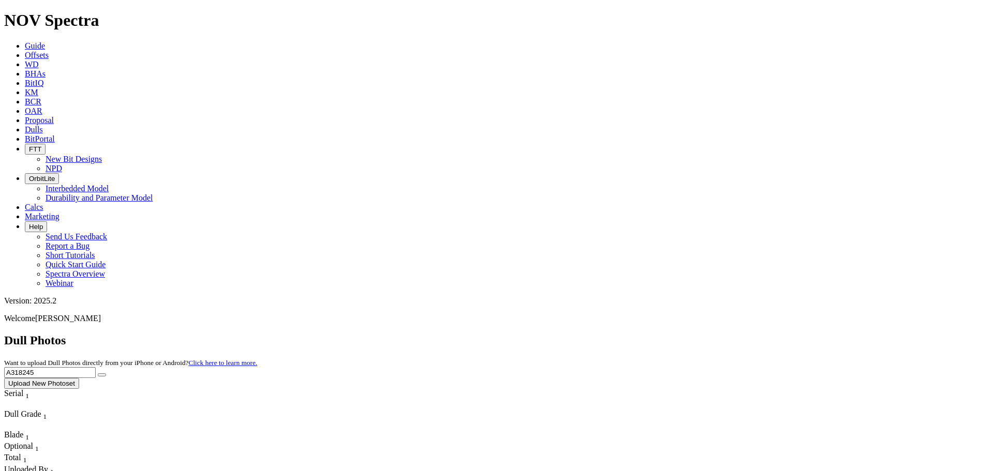 The width and height of the screenshot is (993, 471). Describe the element at coordinates (22, 459) in the screenshot. I see `div: Total Sort None` at that location.